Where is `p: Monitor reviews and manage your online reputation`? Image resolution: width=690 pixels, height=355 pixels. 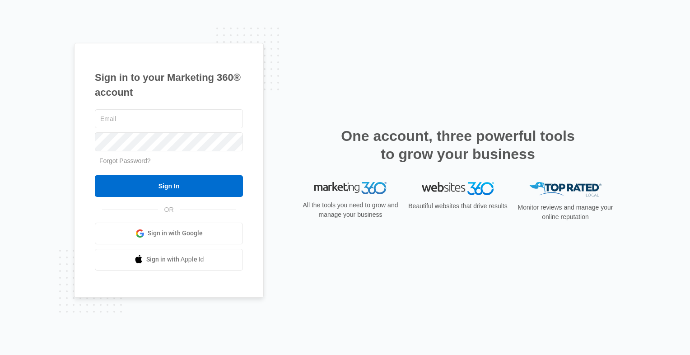 p: Monitor reviews and manage your online reputation is located at coordinates (565, 212).